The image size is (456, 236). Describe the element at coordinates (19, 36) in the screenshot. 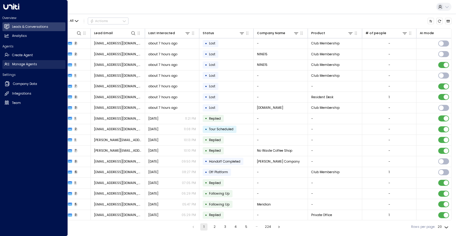

I see `h2: Analytics` at that location.